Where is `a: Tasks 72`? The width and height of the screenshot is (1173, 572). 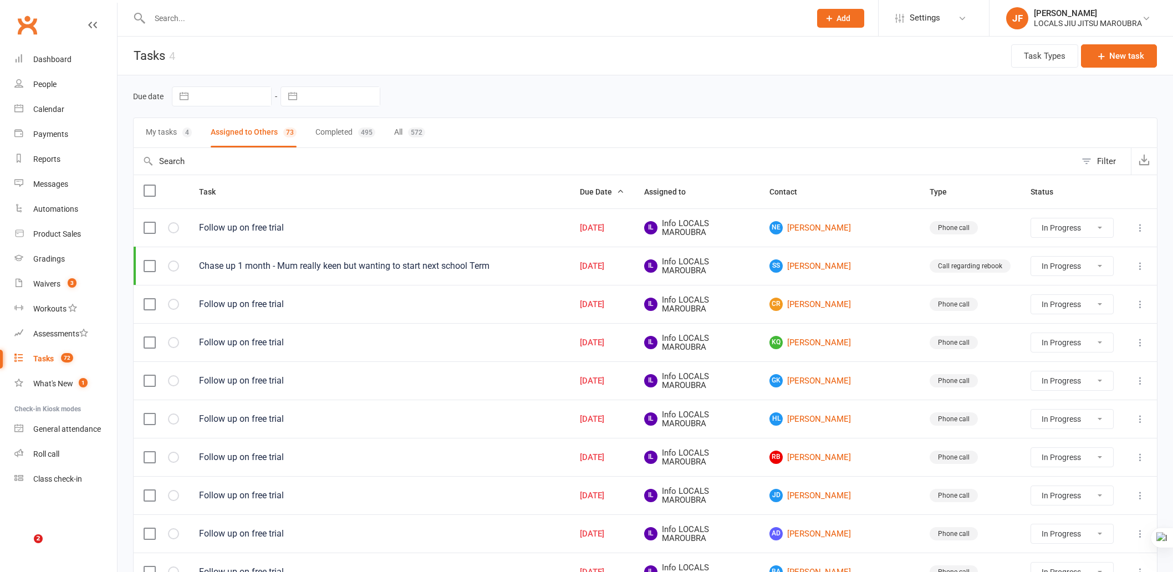 a: Tasks 72 is located at coordinates (65, 359).